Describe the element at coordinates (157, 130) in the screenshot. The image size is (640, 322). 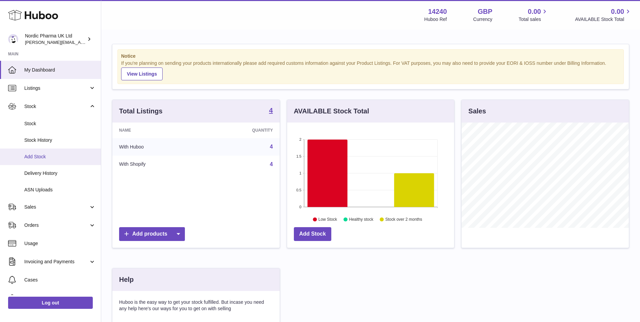
I see `th: Name` at that location.